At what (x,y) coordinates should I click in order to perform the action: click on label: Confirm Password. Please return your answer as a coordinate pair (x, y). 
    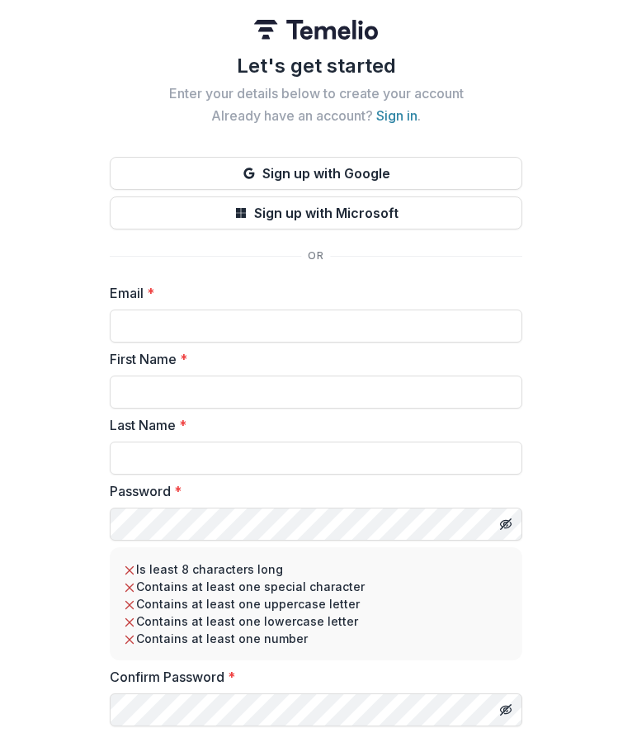
    Looking at the image, I should click on (311, 676).